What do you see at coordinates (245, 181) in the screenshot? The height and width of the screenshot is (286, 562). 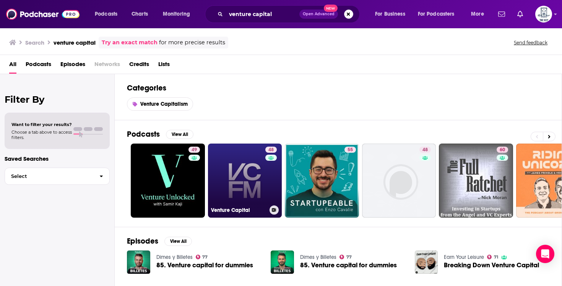 I see `a: 48Venture Capital` at bounding box center [245, 181].